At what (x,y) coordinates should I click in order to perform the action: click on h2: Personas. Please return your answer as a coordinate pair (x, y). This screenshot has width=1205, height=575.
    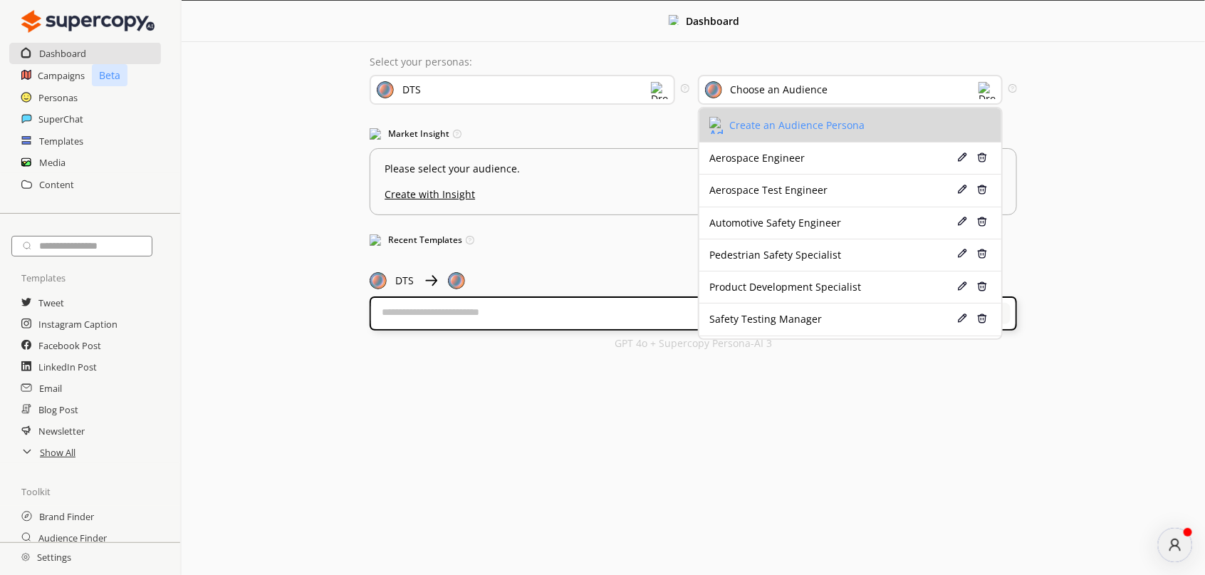
    Looking at the image, I should click on (58, 98).